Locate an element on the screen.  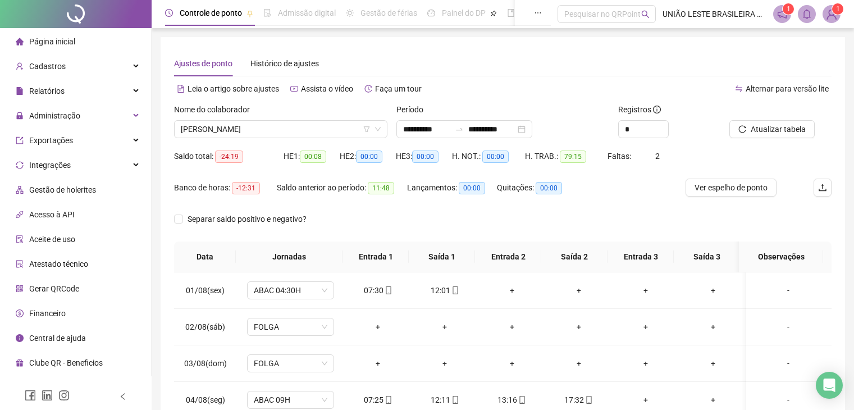
span: api is located at coordinates (20, 215).